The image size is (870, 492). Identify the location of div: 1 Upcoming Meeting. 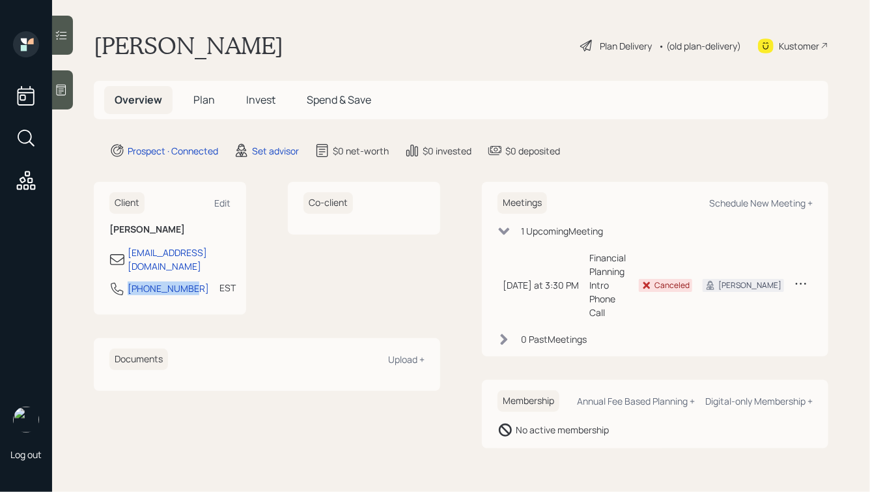
(562, 231).